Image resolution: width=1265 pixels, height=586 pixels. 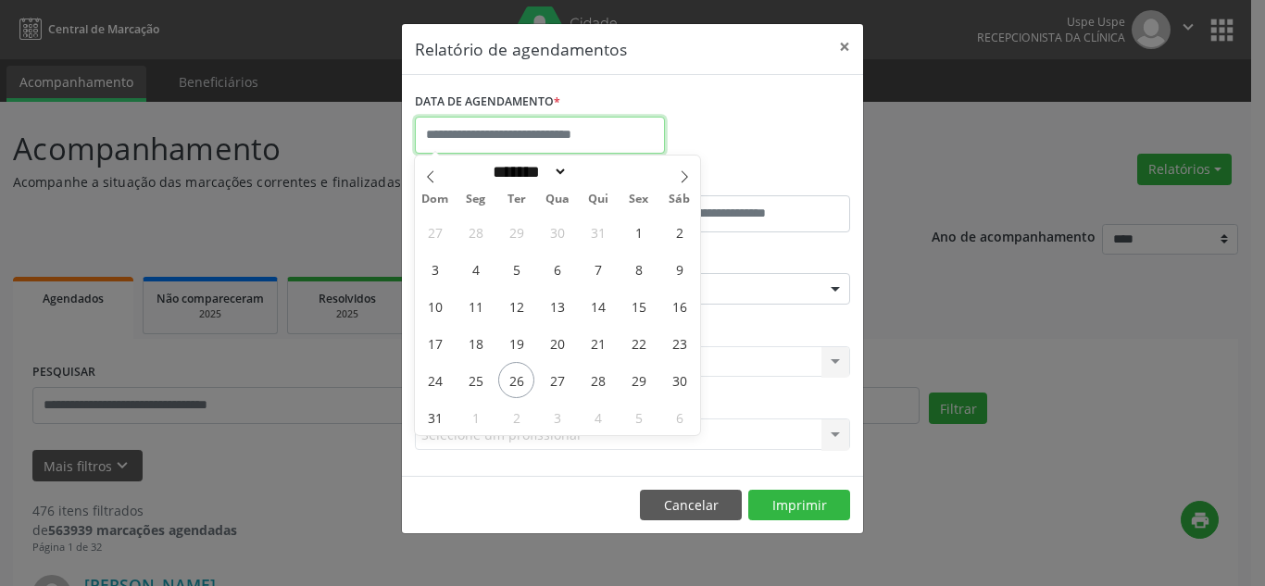 I want to click on label: ATÉ, so click(x=744, y=181).